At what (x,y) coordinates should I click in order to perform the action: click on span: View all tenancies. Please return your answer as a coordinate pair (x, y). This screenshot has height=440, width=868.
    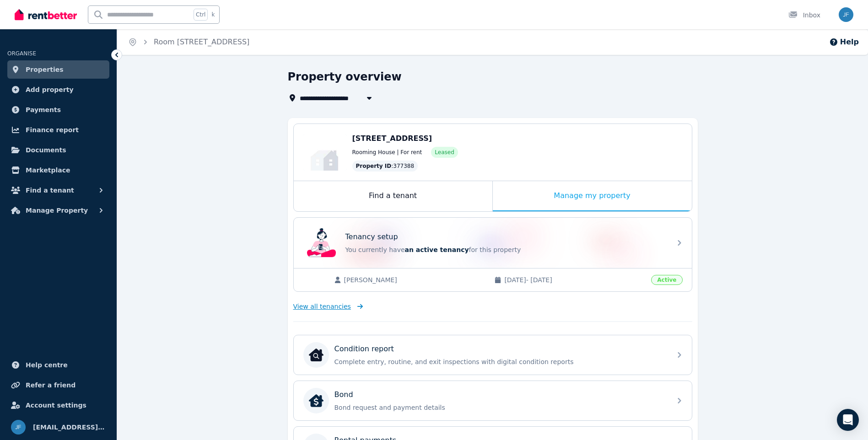
    Looking at the image, I should click on (322, 306).